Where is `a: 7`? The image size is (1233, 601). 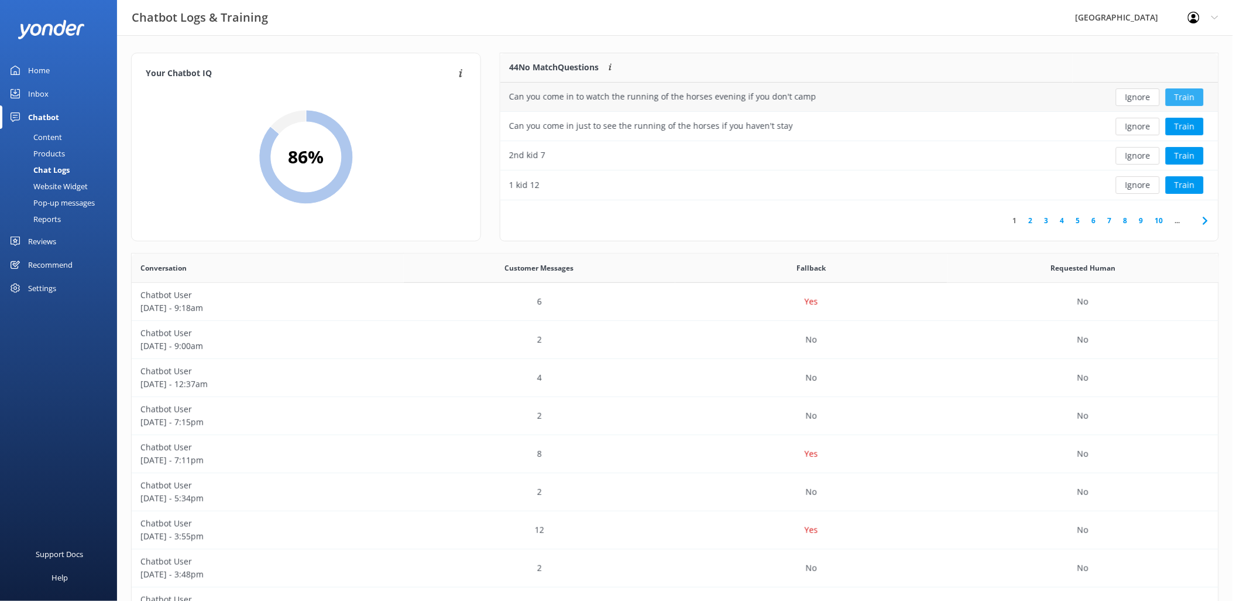 a: 7 is located at coordinates (1110, 220).